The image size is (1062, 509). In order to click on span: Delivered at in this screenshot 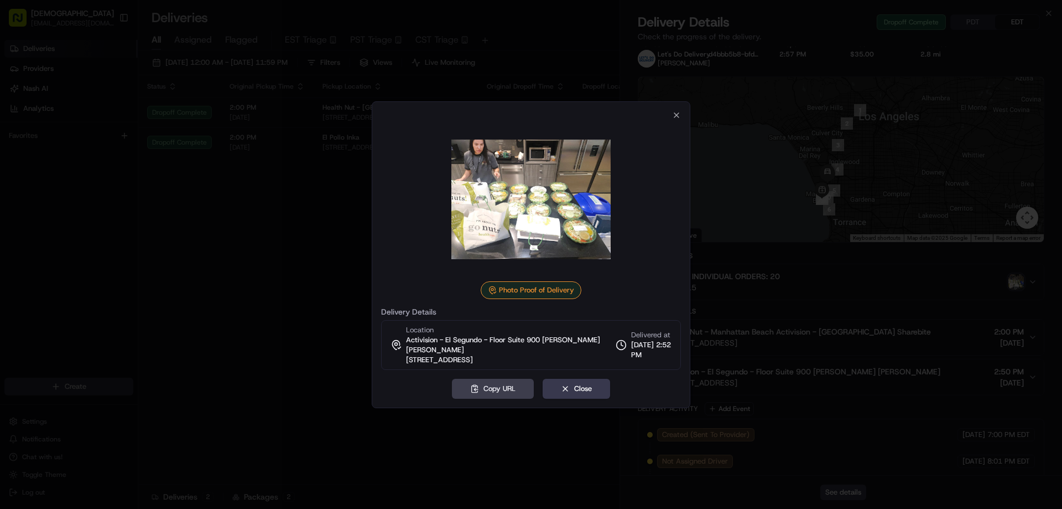, I will do `click(651, 335)`.